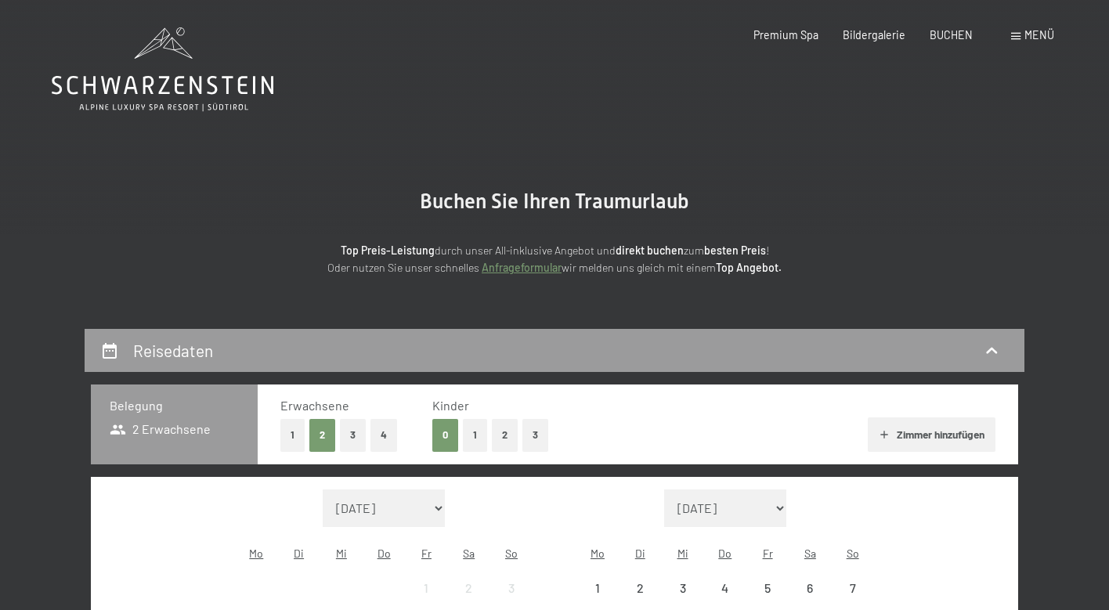 The height and width of the screenshot is (610, 1109). I want to click on span: Menü, so click(1039, 34).